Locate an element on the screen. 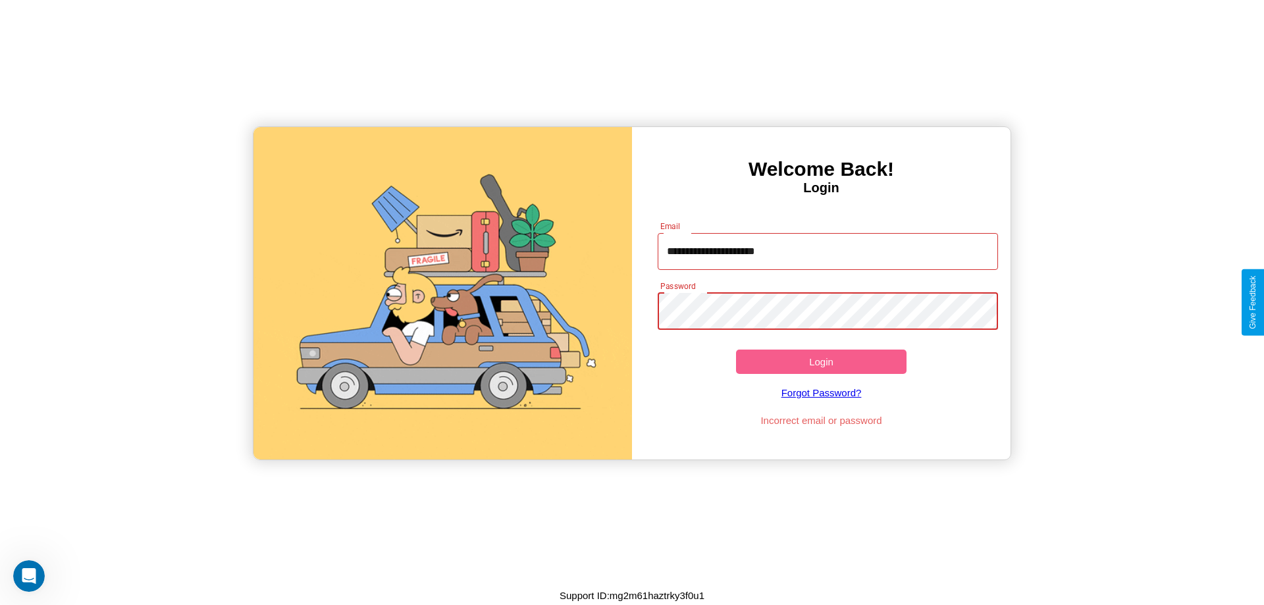 The width and height of the screenshot is (1264, 605). button: Login is located at coordinates (821, 361).